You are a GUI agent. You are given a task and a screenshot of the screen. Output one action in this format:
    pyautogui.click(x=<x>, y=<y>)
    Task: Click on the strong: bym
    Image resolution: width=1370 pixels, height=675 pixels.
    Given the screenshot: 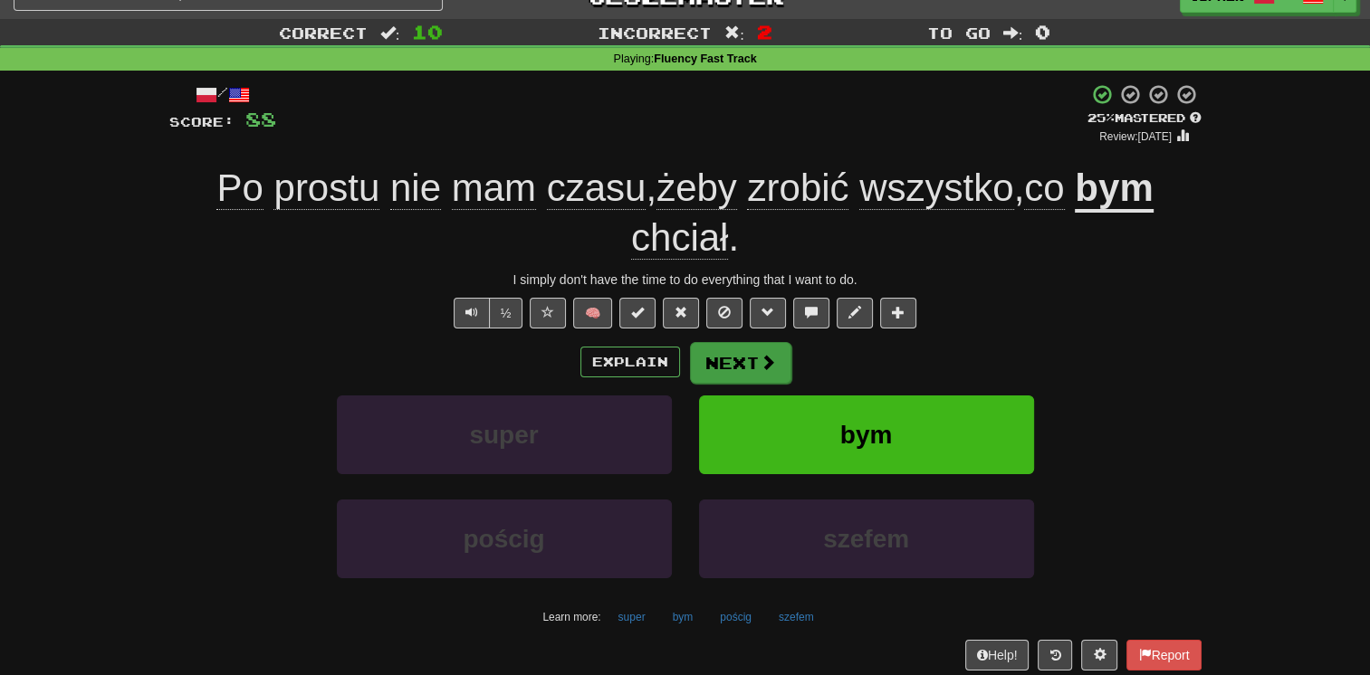 What is the action you would take?
    pyautogui.click(x=1114, y=189)
    